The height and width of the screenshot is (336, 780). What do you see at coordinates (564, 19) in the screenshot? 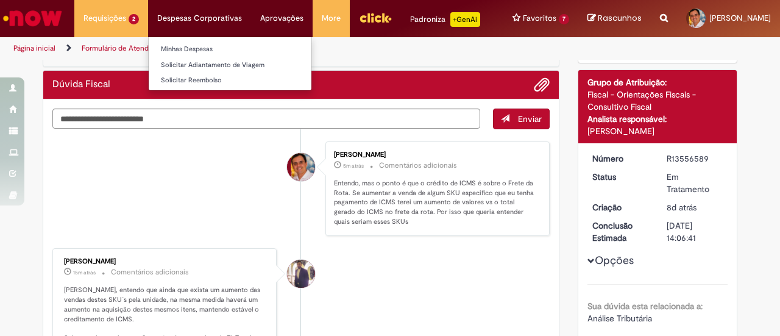
I see `span: 7` at bounding box center [564, 19].